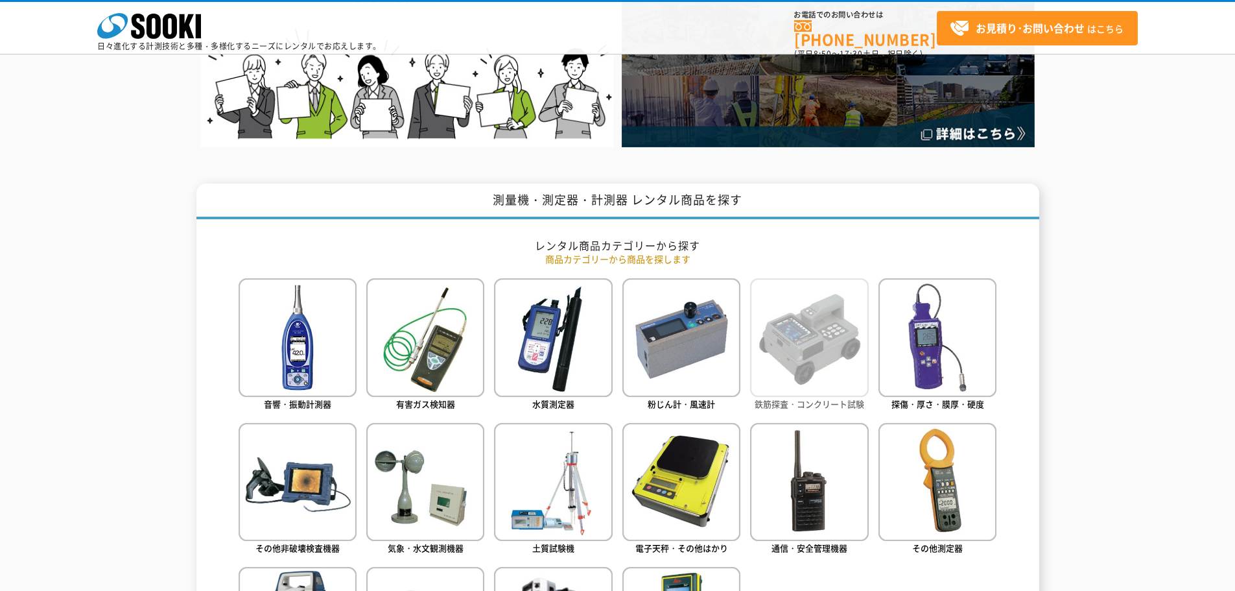  I want to click on span: 電子天秤・その他はかり, so click(681, 547).